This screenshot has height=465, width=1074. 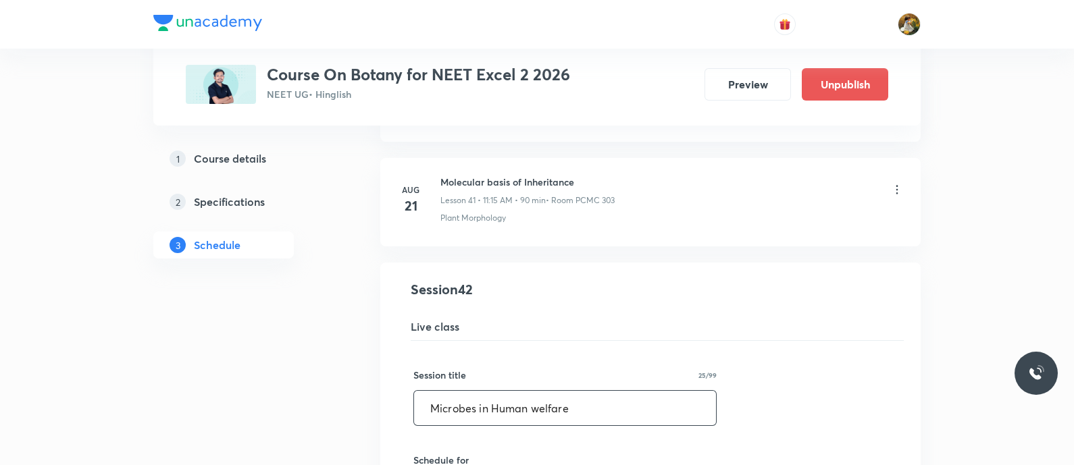 I want to click on input: A great title is short, clear and descriptive, so click(x=565, y=408).